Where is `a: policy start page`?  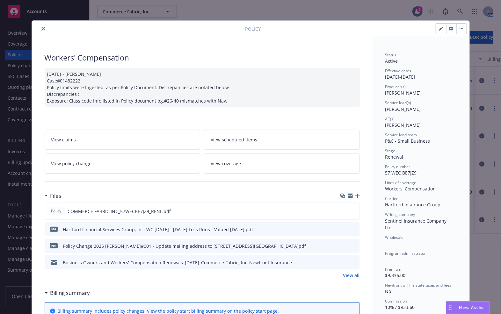 a: policy start page is located at coordinates (260, 311).